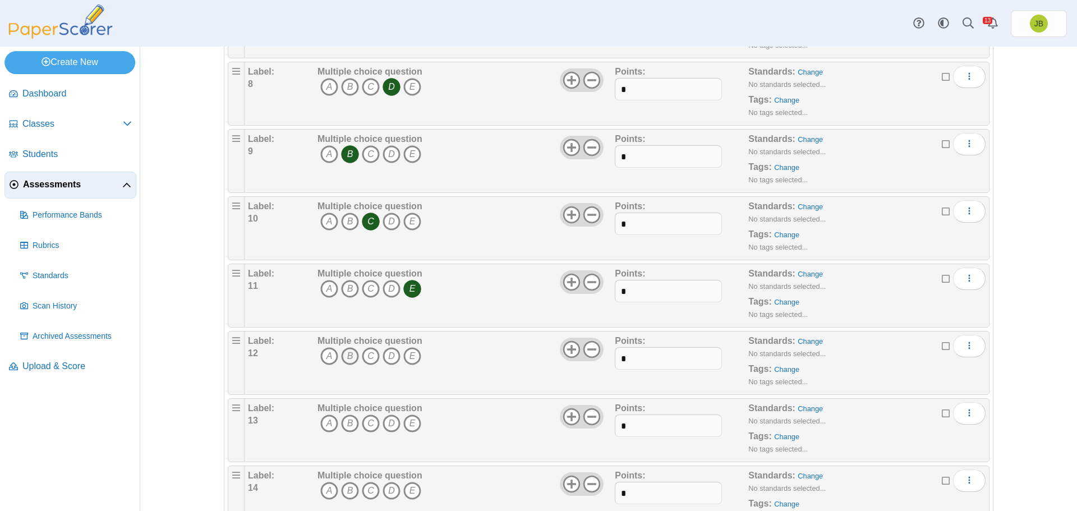  Describe the element at coordinates (77, 94) in the screenshot. I see `span: Dashboard` at that location.